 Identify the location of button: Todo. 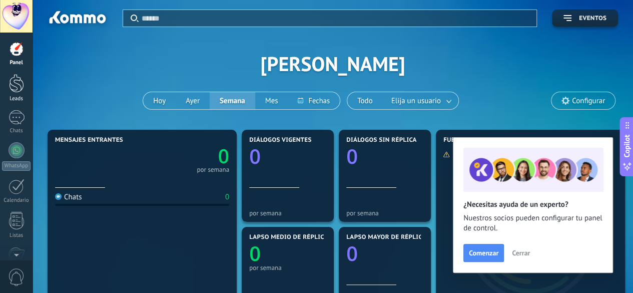
(365, 101).